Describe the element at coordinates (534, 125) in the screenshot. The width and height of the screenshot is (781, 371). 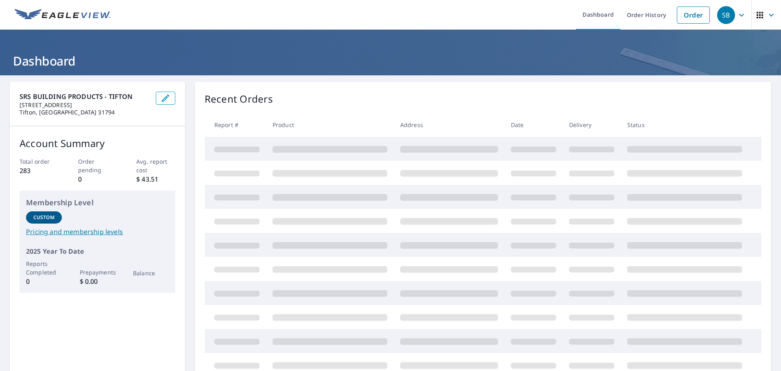
I see `th: Date` at that location.